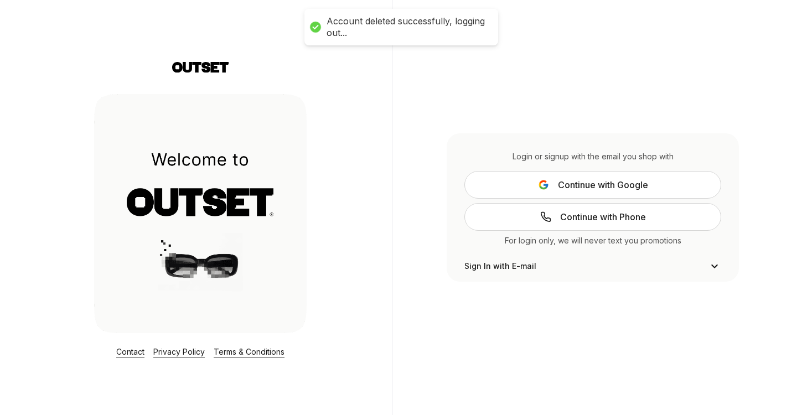 Image resolution: width=802 pixels, height=415 pixels. I want to click on a: Continue with Phone, so click(593, 217).